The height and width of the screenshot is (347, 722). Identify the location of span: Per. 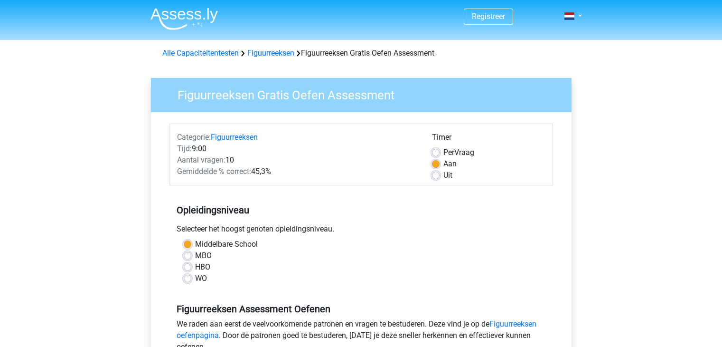
(449, 152).